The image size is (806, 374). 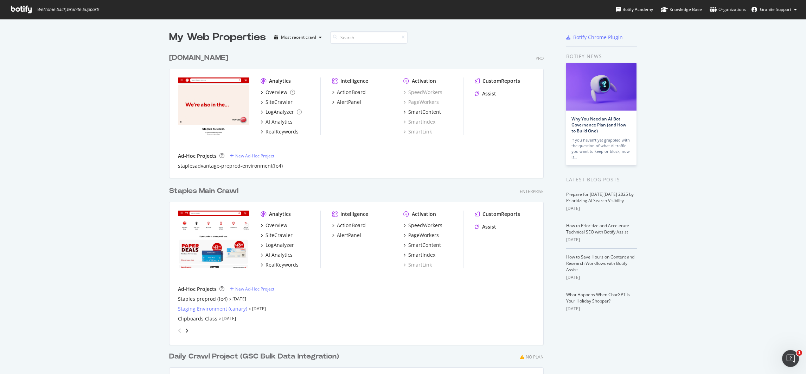 What do you see at coordinates (217, 37) in the screenshot?
I see `div: My Web Properties` at bounding box center [217, 37].